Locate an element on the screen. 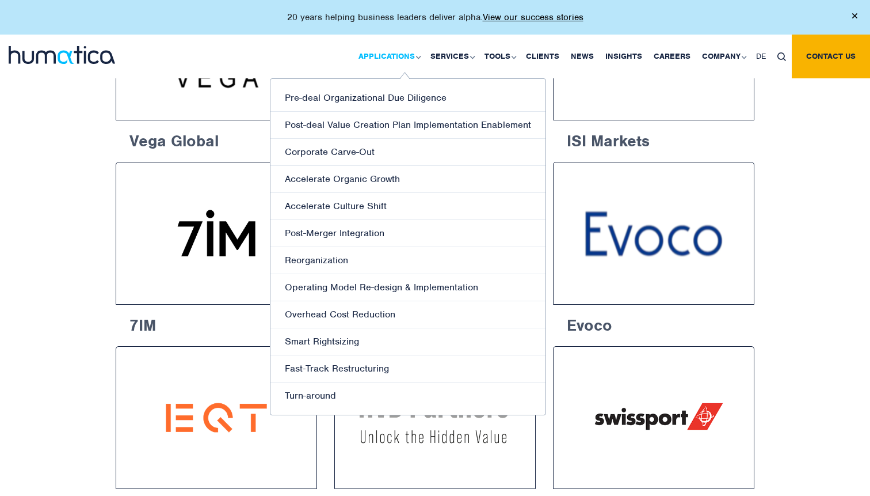 Image resolution: width=870 pixels, height=496 pixels. a: Accelerate Organic Growth is located at coordinates (408, 179).